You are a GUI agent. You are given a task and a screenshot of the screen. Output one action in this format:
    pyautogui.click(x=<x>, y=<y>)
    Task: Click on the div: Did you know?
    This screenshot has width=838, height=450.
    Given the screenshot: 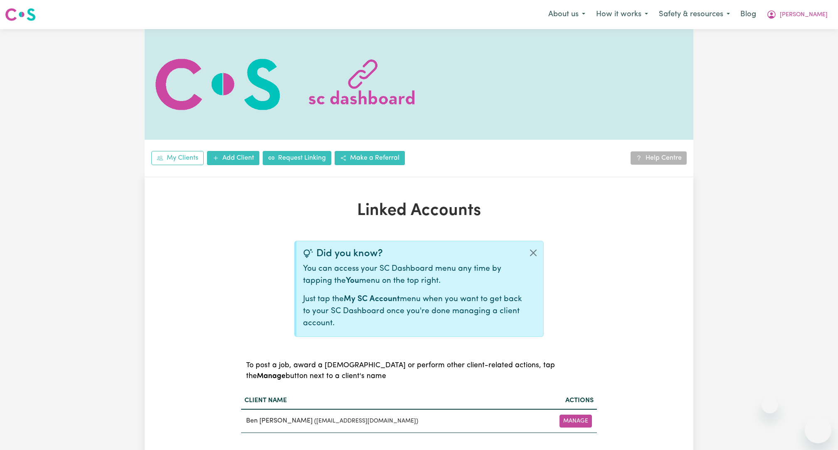 What is the action you would take?
    pyautogui.click(x=413, y=254)
    